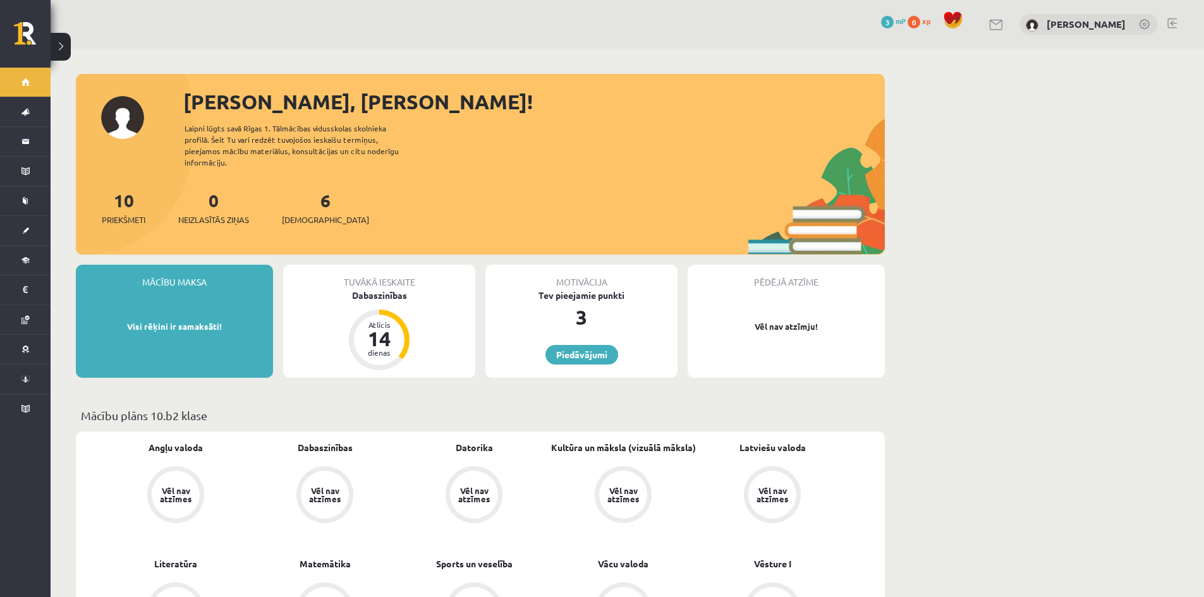  What do you see at coordinates (379, 277) in the screenshot?
I see `div: Tuvākā ieskaite` at bounding box center [379, 277].